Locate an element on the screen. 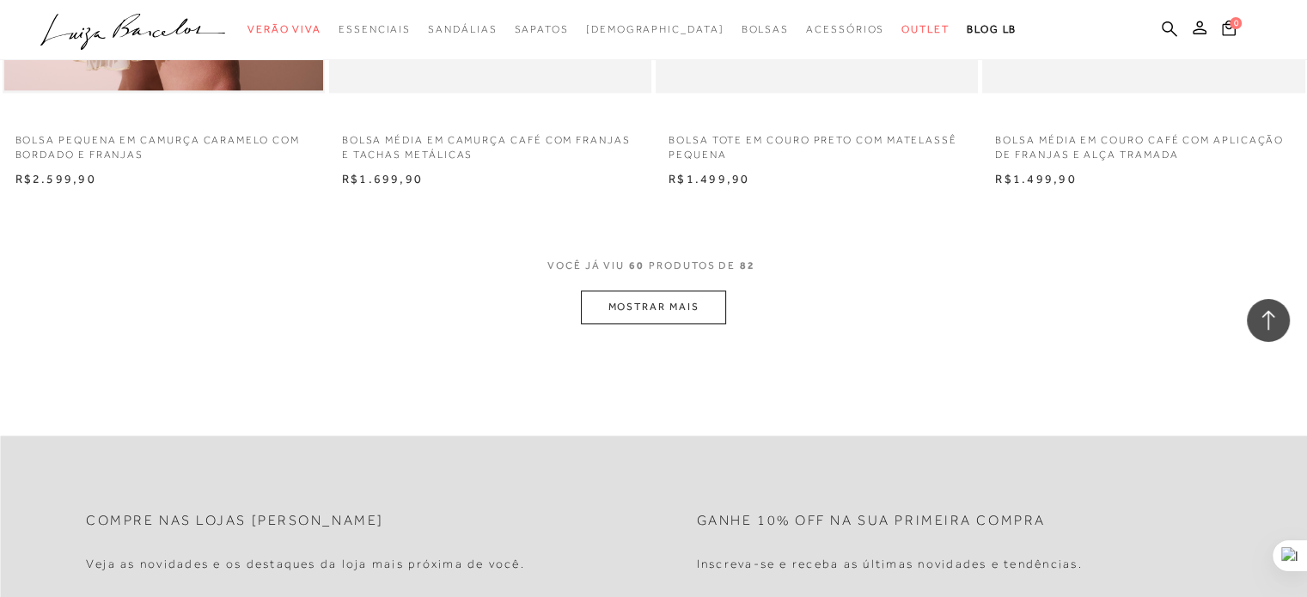 The height and width of the screenshot is (597, 1307). p: BOLSA PEQUENA EM CAMURÇA CARAMELO COM BORDADO E FRANJAS is located at coordinates (163, 143).